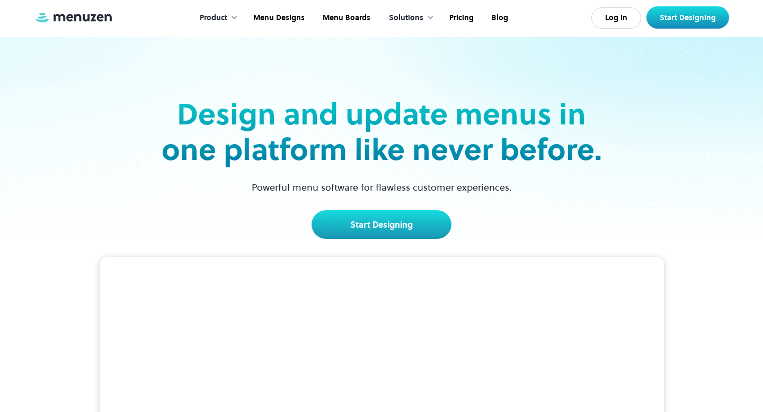 The height and width of the screenshot is (412, 763). Describe the element at coordinates (616, 18) in the screenshot. I see `a: Log In` at that location.